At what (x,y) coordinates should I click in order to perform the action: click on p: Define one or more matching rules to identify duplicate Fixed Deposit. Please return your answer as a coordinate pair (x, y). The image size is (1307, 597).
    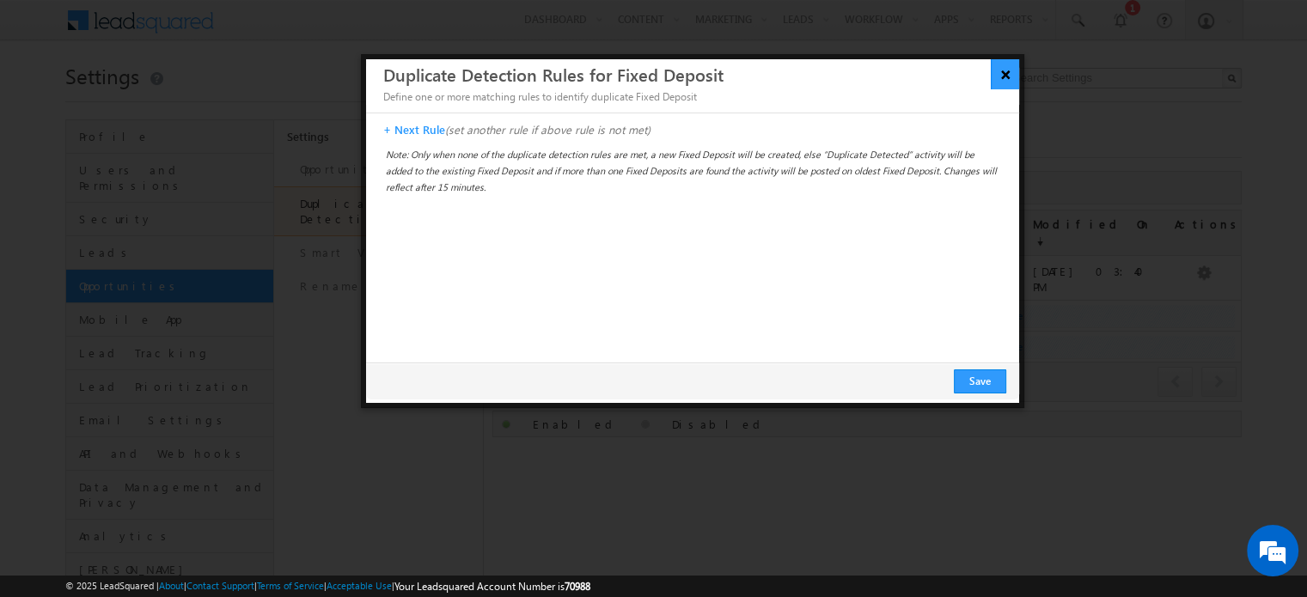
    Looking at the image, I should click on (701, 97).